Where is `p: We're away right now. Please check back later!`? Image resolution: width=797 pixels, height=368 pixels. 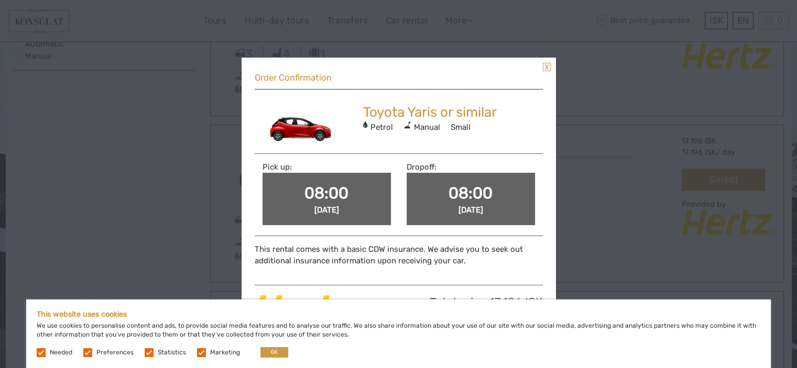
p: We're away right now. Please check back later! is located at coordinates (67, 23).